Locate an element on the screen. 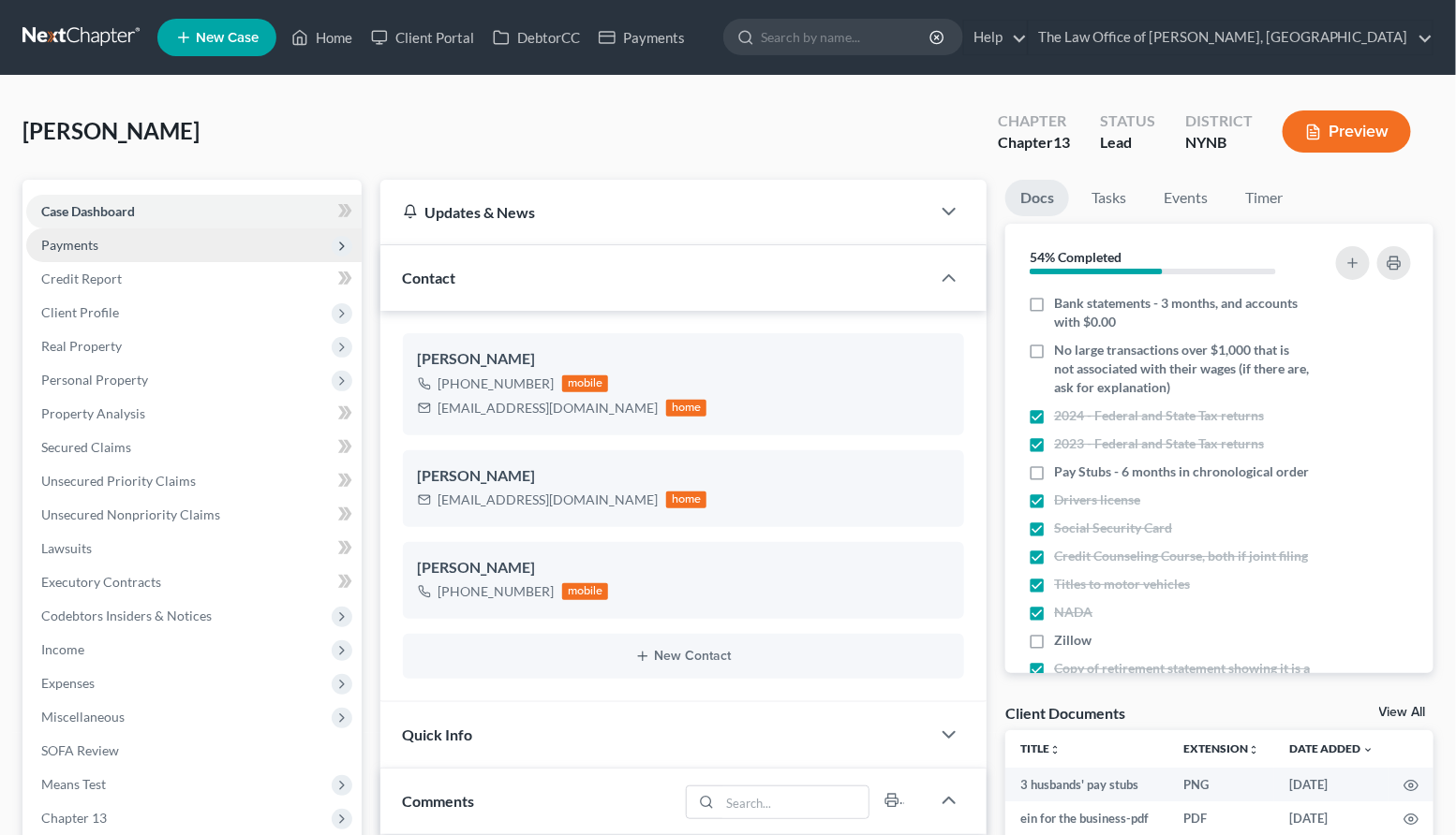 The width and height of the screenshot is (1456, 835). span: Real Property is located at coordinates (82, 346).